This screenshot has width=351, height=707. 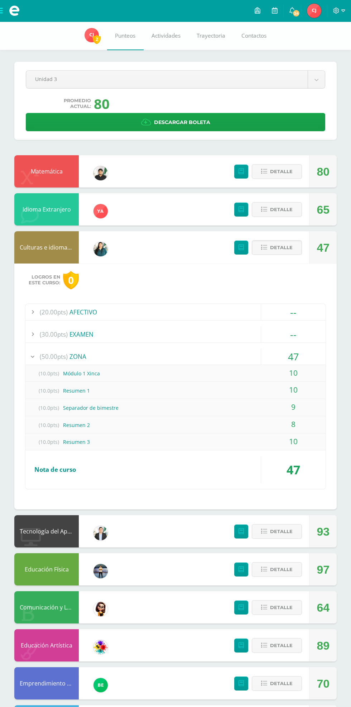 What do you see at coordinates (47, 531) in the screenshot?
I see `div: Tecnología del Aprendizaje y Comunicación` at bounding box center [47, 531].